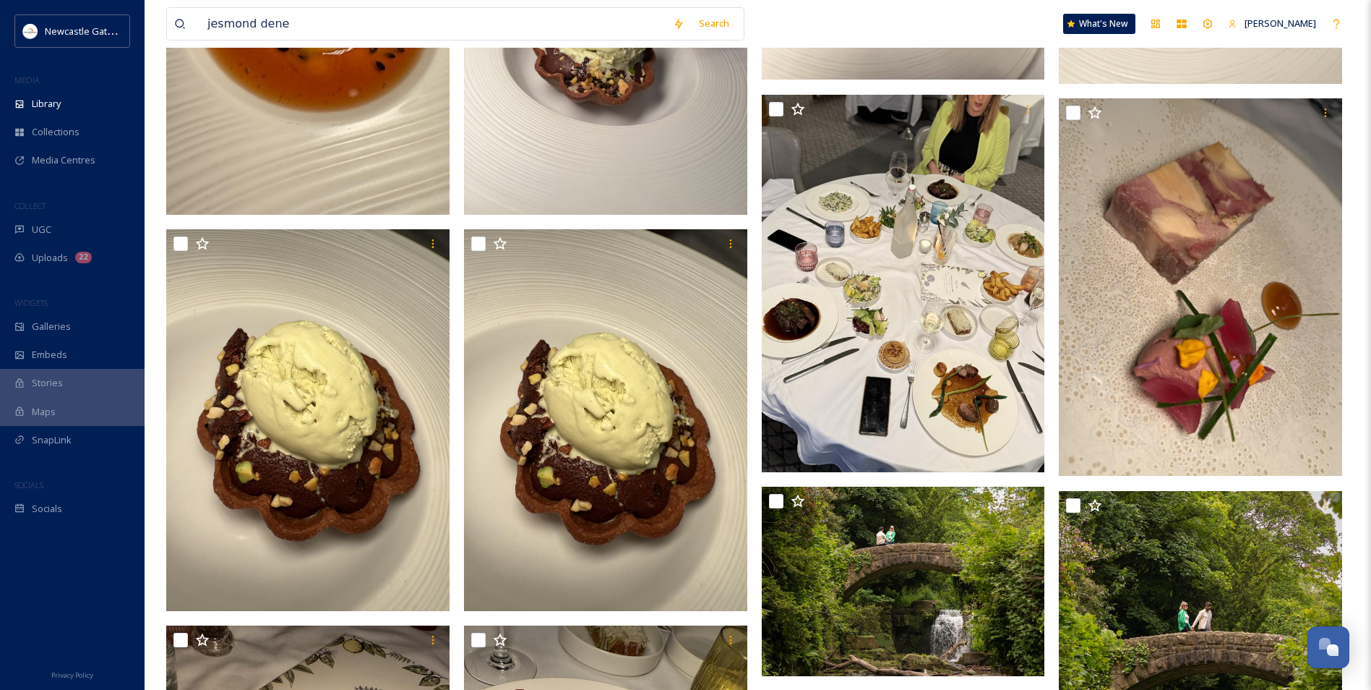 The image size is (1371, 690). What do you see at coordinates (41, 229) in the screenshot?
I see `span: UGC` at bounding box center [41, 229].